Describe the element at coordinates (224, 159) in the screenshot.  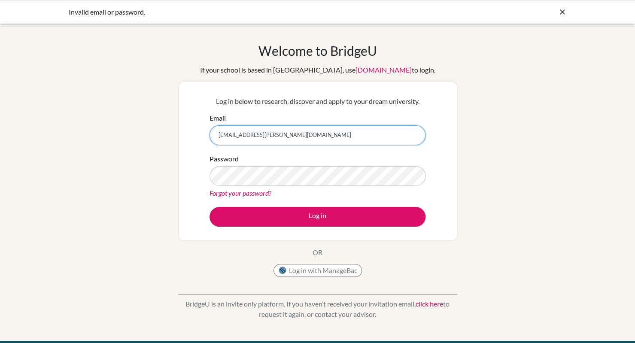
I see `label: Password` at that location.